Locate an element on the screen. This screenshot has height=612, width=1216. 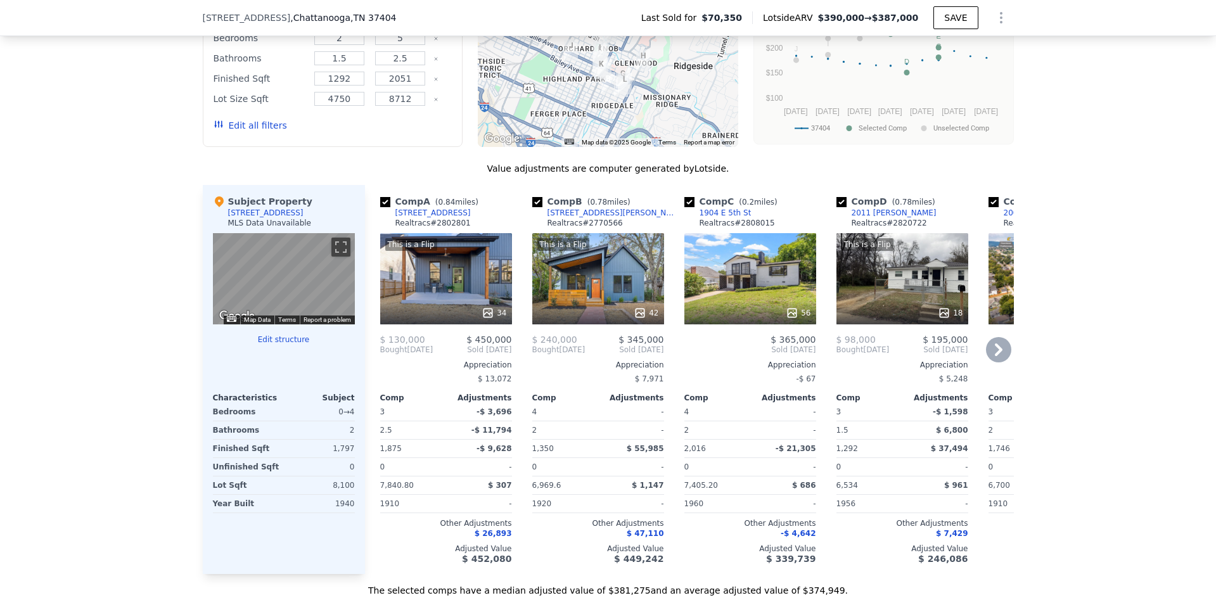
span: , TN 37404 is located at coordinates (373, 18).